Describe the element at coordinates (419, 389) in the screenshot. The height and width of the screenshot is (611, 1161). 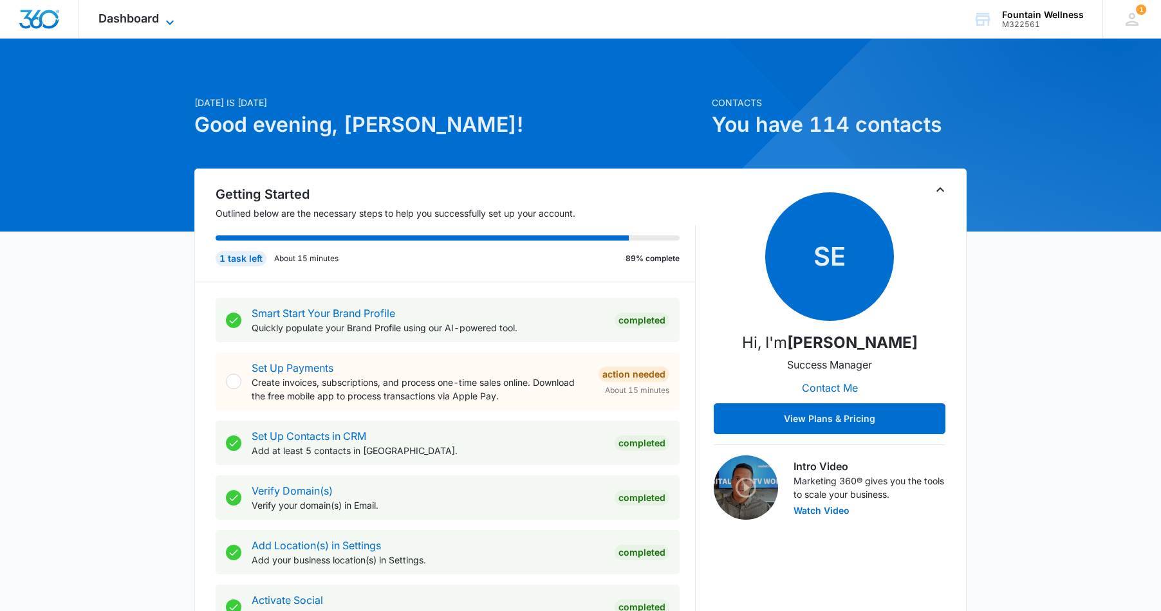
I see `p: Create invoices, subscriptions, and process one-time sales online. Download the free mobile app t...` at that location.